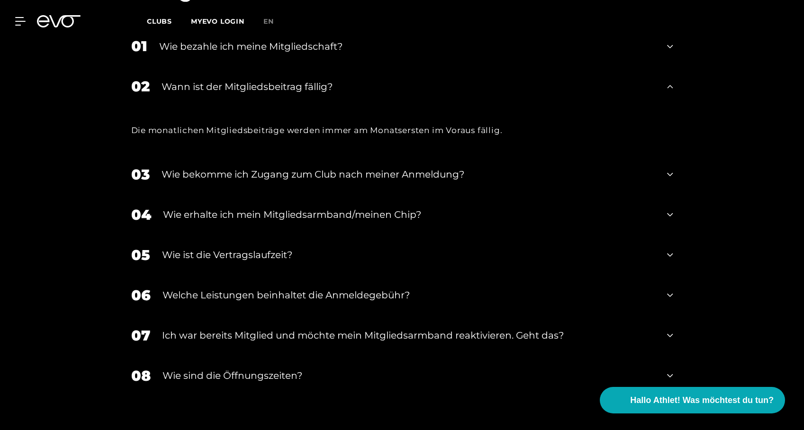 The height and width of the screenshot is (430, 804). Describe the element at coordinates (141, 215) in the screenshot. I see `div: 04` at that location.